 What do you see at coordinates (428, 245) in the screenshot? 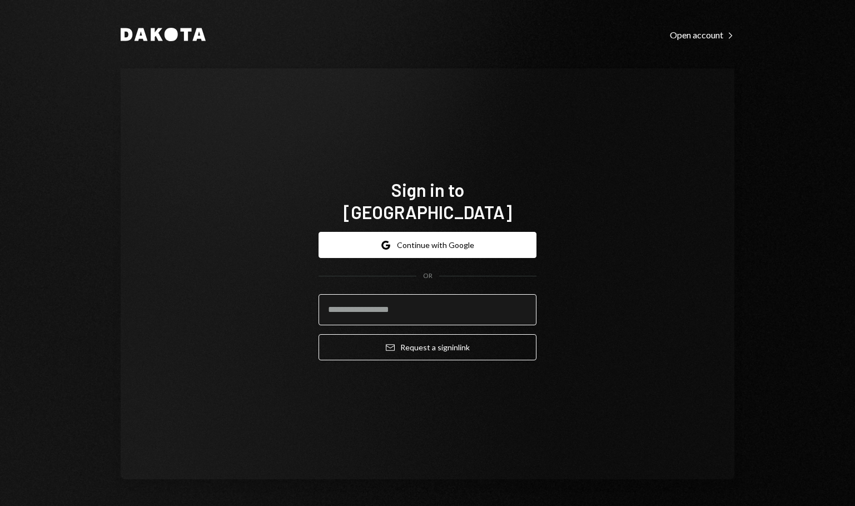
I see `button: Continue with Google` at bounding box center [428, 245].